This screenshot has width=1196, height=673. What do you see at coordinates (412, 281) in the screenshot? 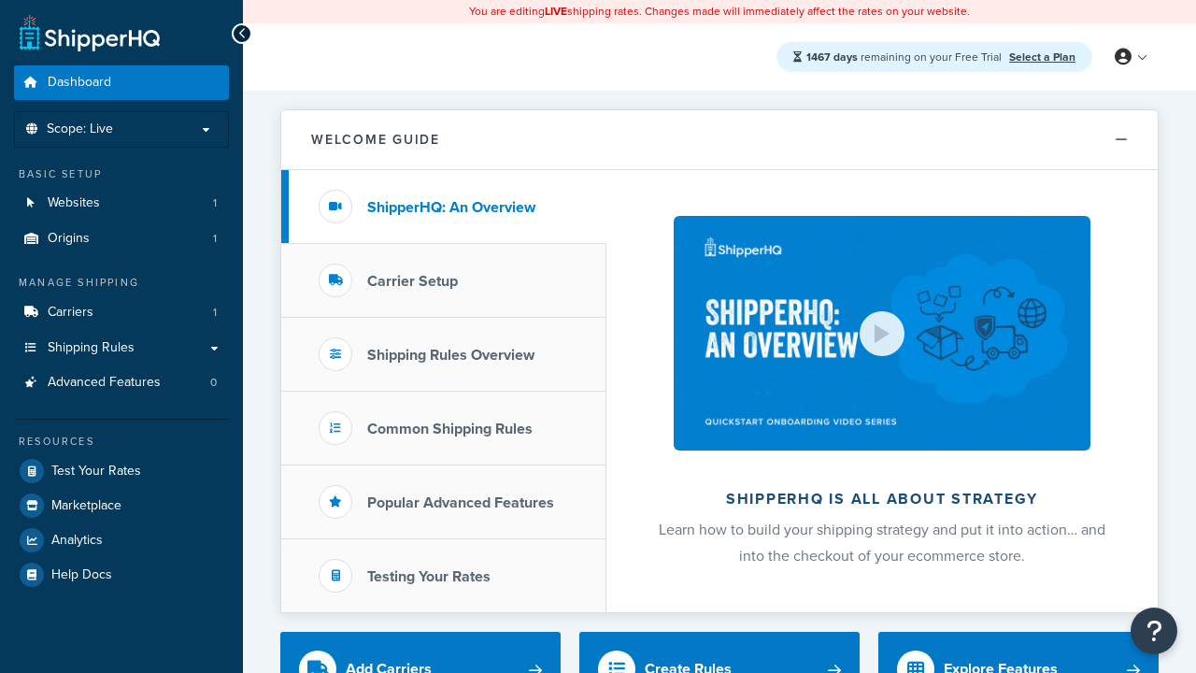
I see `h3: Carrier Setup` at bounding box center [412, 281].